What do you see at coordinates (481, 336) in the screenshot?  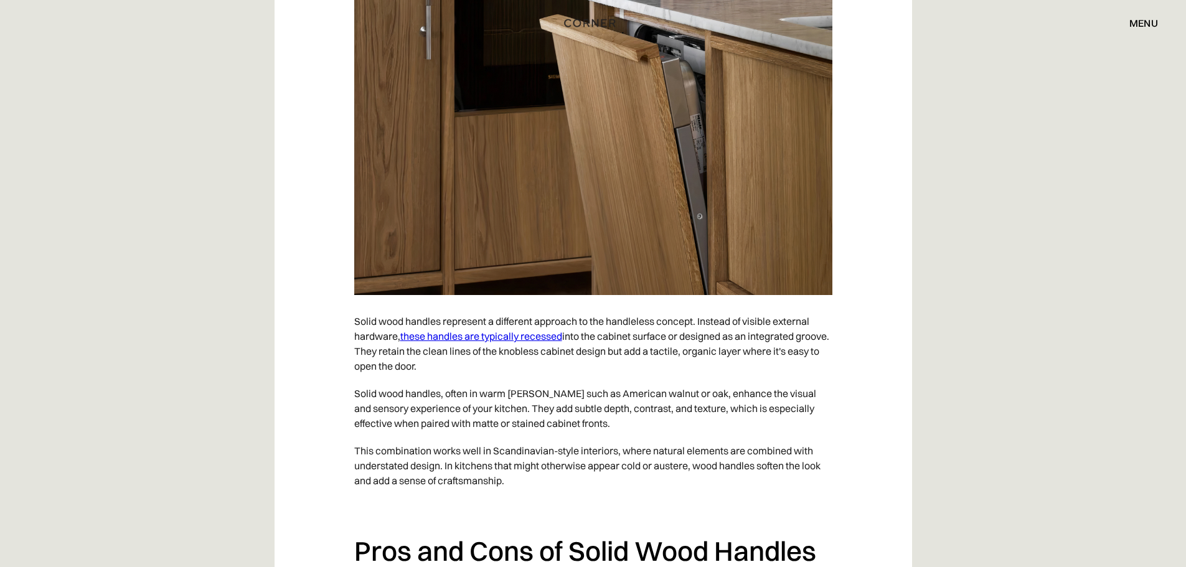 I see `a: these handles are typically recessed` at bounding box center [481, 336].